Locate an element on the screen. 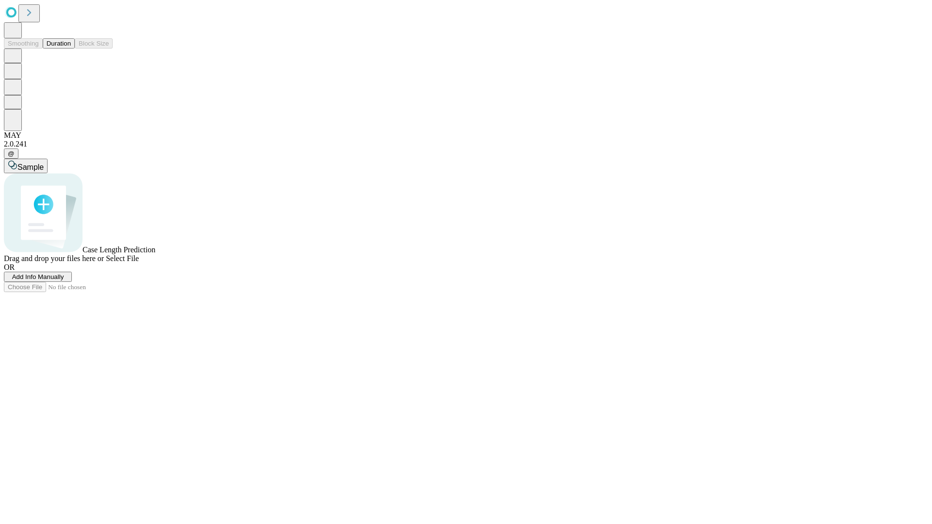  span: Drag and drop your files here or is located at coordinates (54, 258).